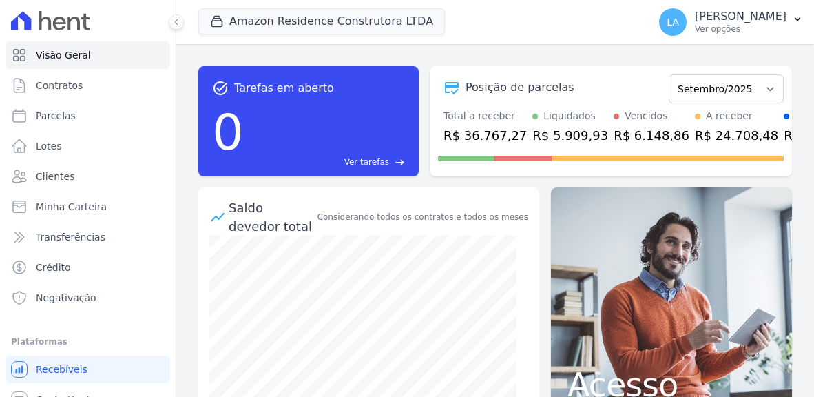 The height and width of the screenshot is (397, 814). What do you see at coordinates (87, 342) in the screenshot?
I see `div: Plataformas` at bounding box center [87, 342].